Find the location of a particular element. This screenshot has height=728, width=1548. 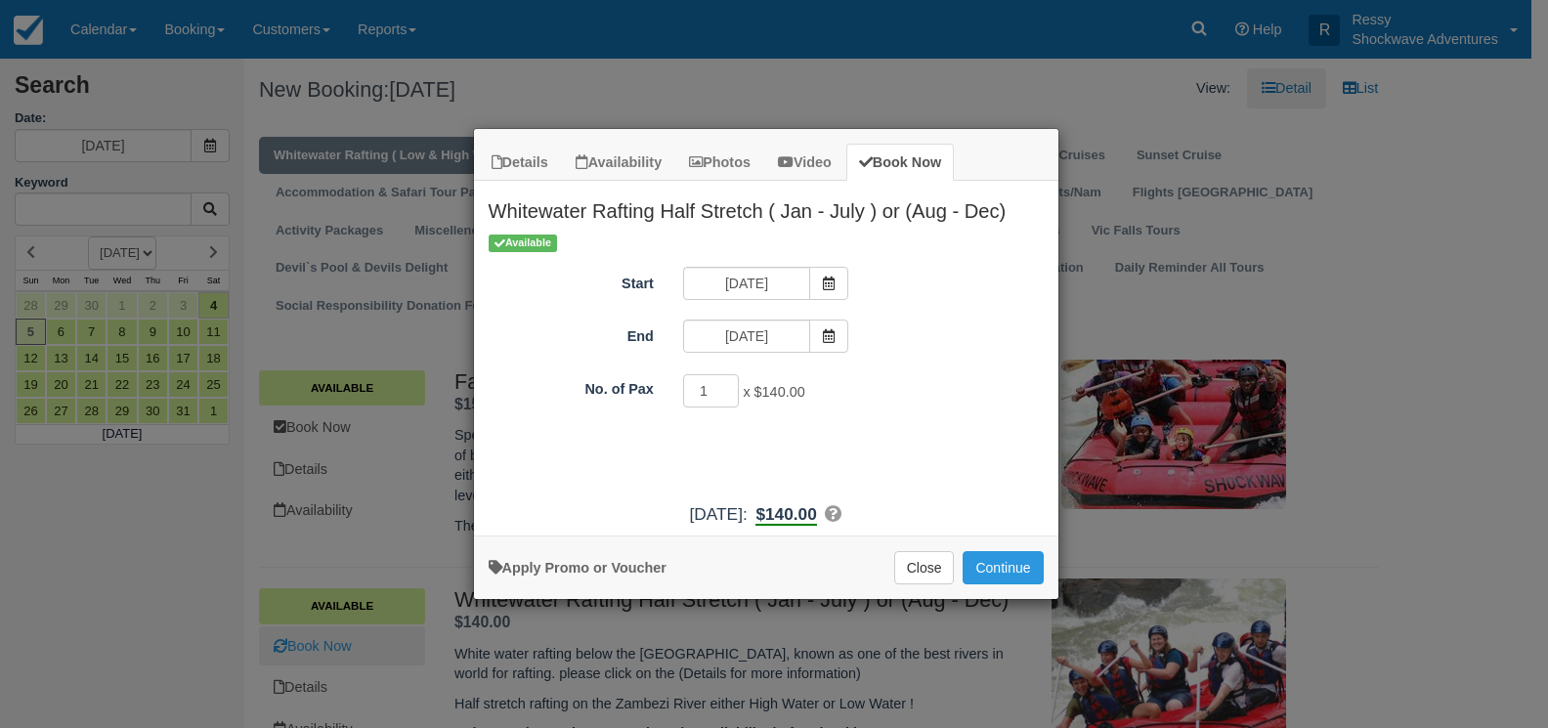

label: Start is located at coordinates (571, 280).